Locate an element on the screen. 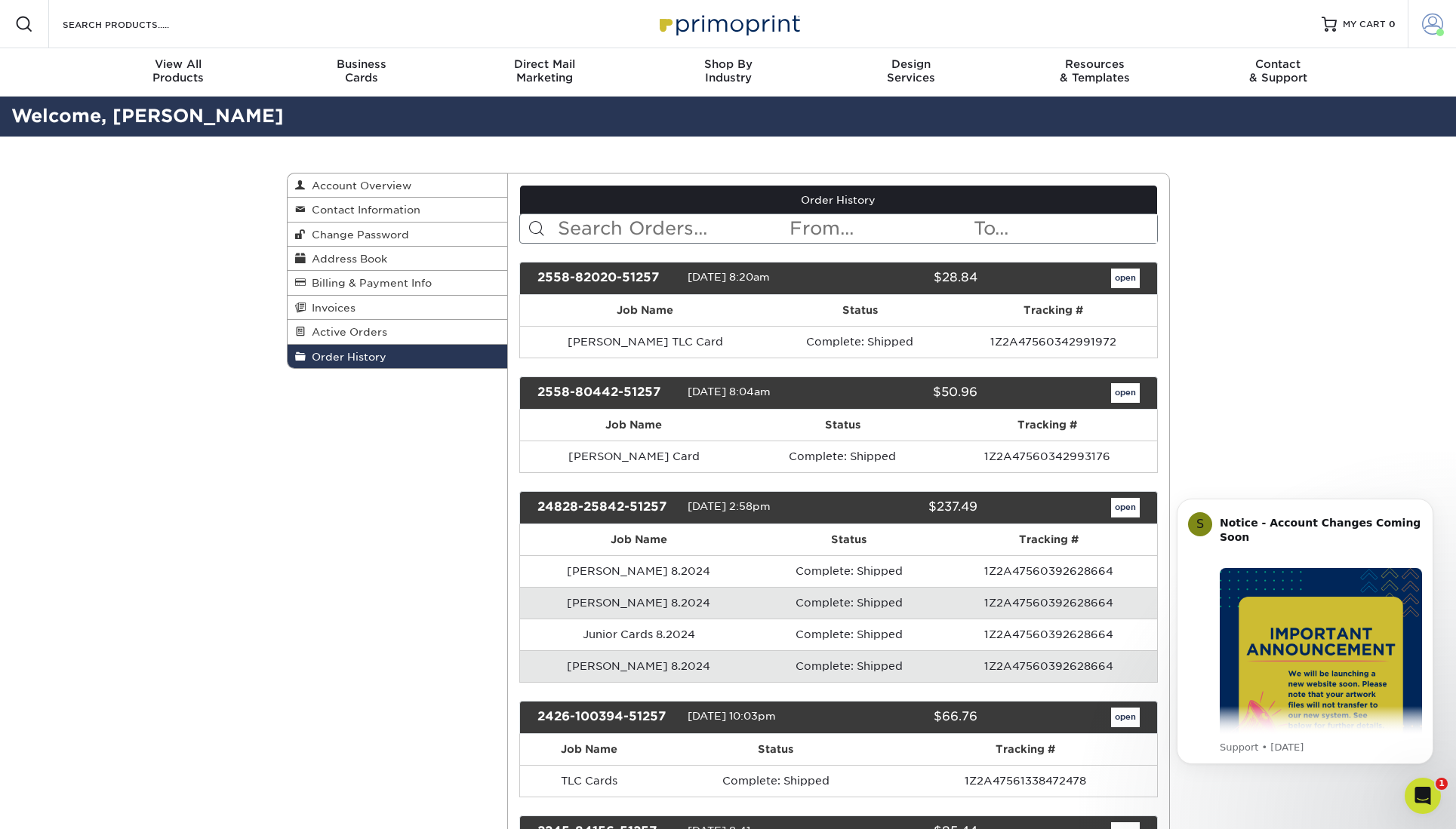  div: 24828-25842-51257 is located at coordinates (606, 508).